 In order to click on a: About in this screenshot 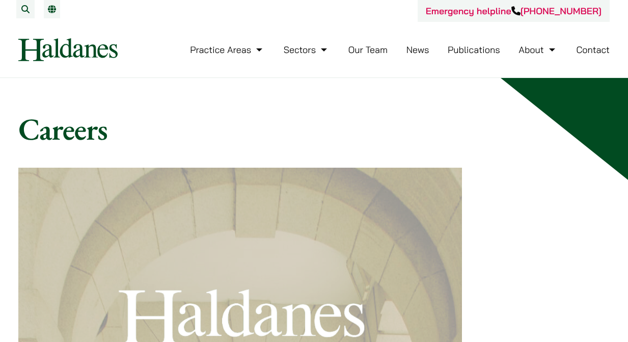, I will do `click(538, 49)`.